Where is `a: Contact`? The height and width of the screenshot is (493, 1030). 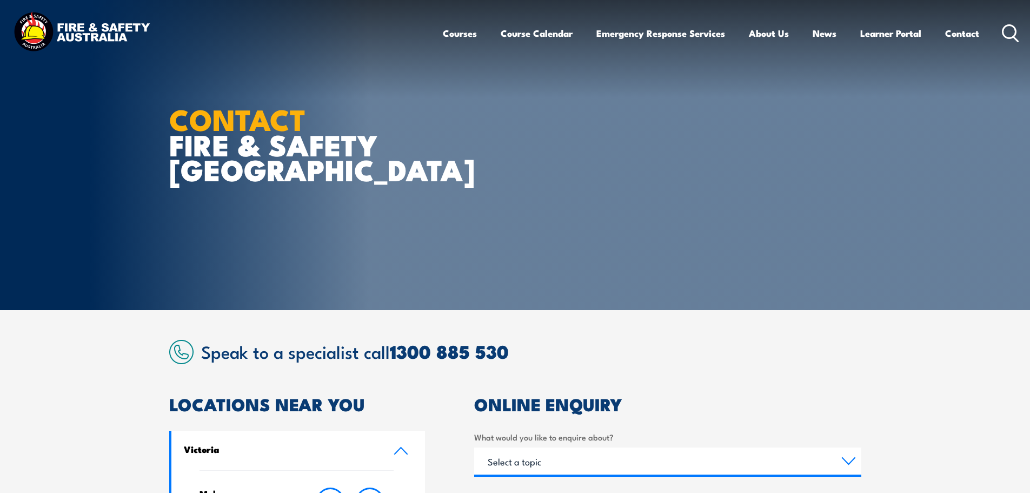 a: Contact is located at coordinates (962, 33).